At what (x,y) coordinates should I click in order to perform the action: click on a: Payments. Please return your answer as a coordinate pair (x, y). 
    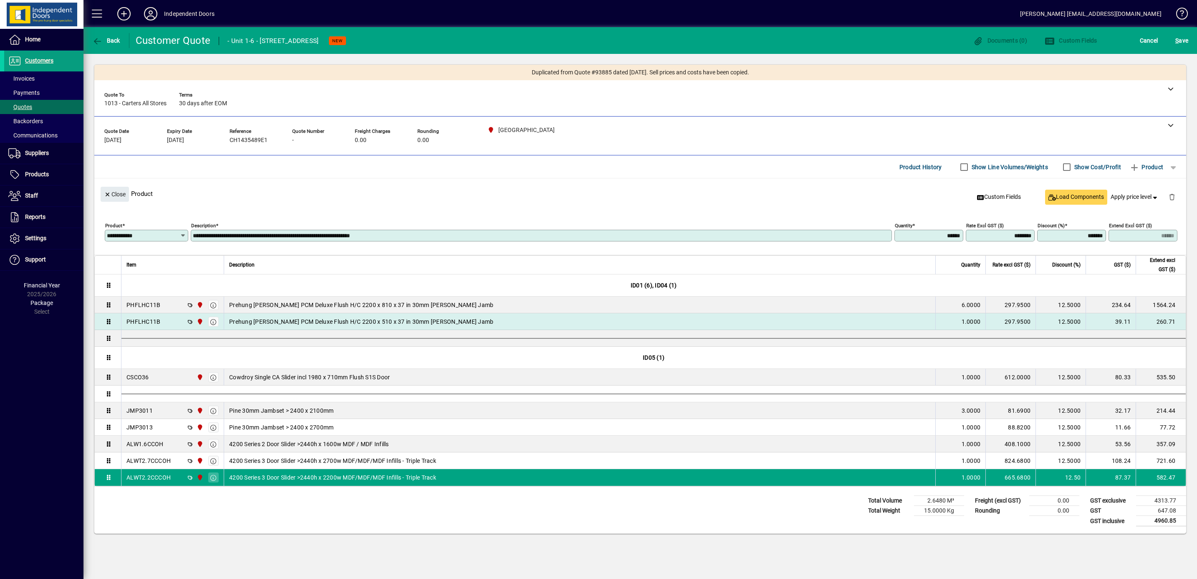
    Looking at the image, I should click on (44, 93).